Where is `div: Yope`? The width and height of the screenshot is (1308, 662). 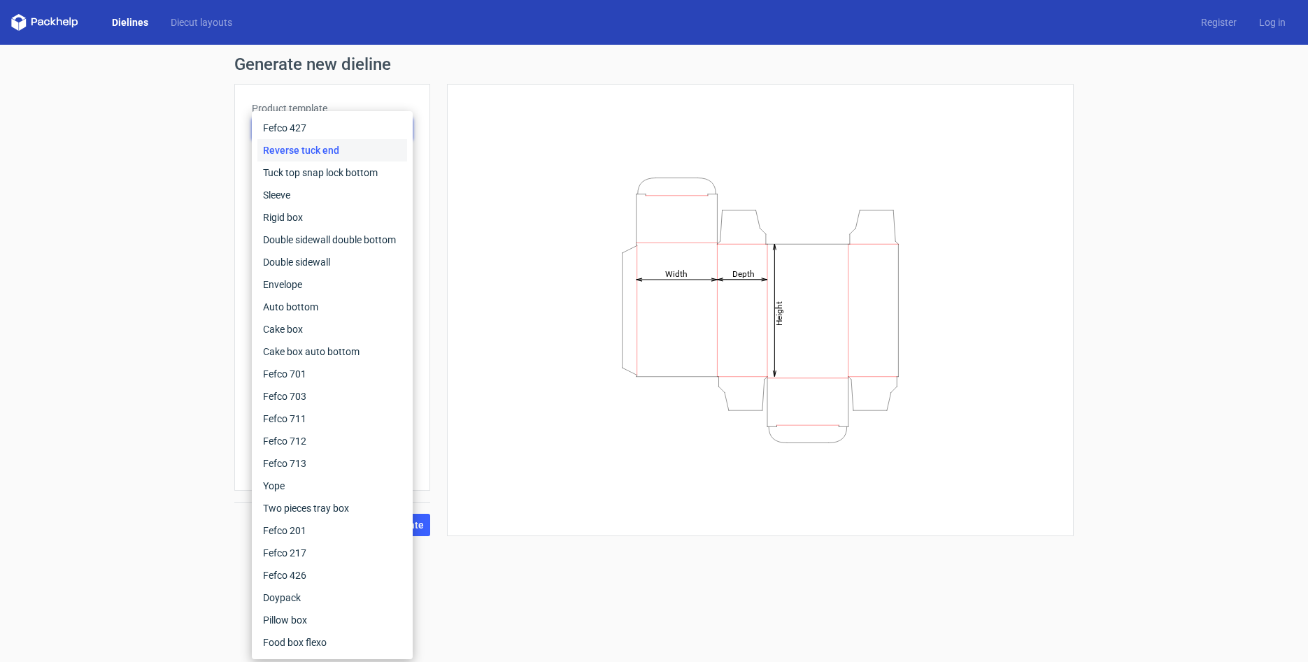
div: Yope is located at coordinates (332, 486).